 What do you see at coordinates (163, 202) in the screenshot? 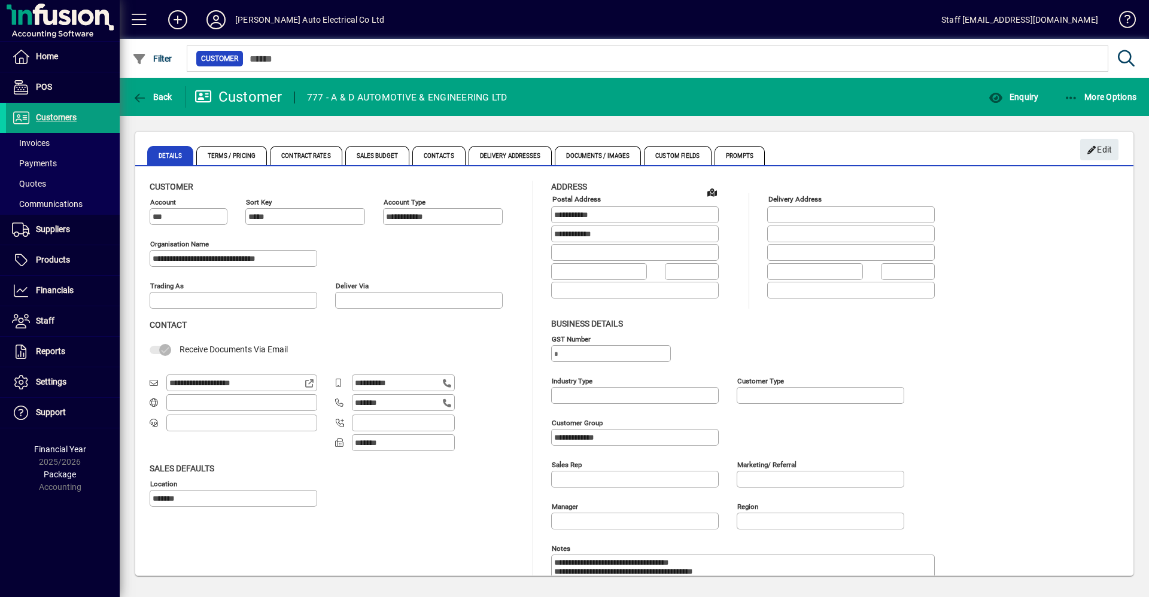
I see `mat-label: Account` at bounding box center [163, 202].